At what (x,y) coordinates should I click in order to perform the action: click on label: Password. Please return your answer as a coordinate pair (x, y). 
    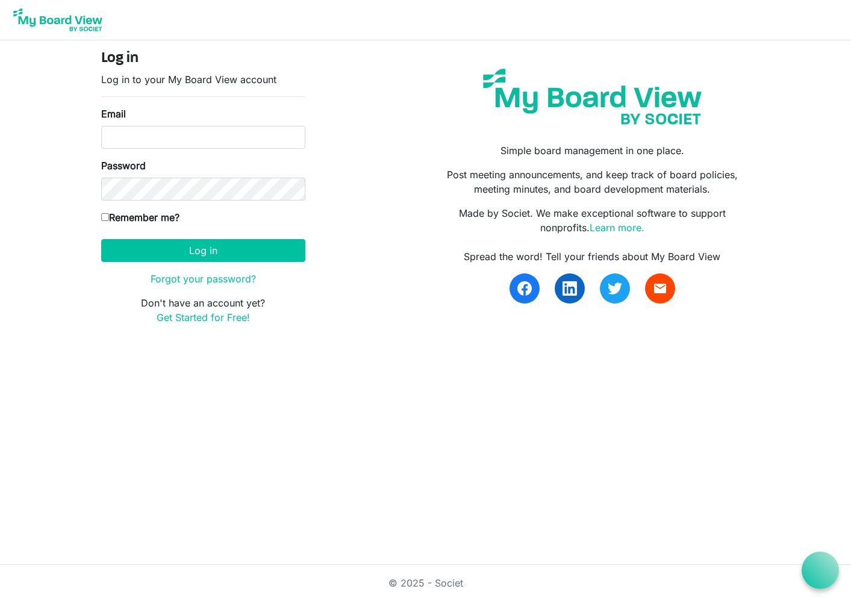
    Looking at the image, I should click on (123, 166).